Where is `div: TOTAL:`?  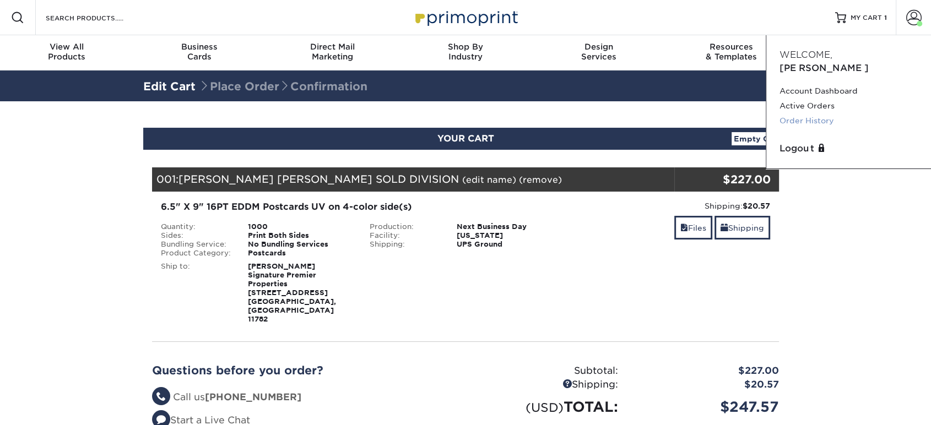
div: TOTAL: is located at coordinates (546, 407).